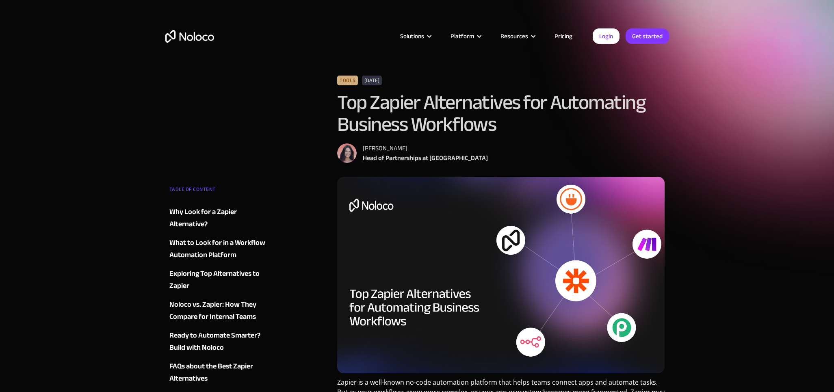 Image resolution: width=834 pixels, height=392 pixels. What do you see at coordinates (563, 36) in the screenshot?
I see `a: Pricing` at bounding box center [563, 36].